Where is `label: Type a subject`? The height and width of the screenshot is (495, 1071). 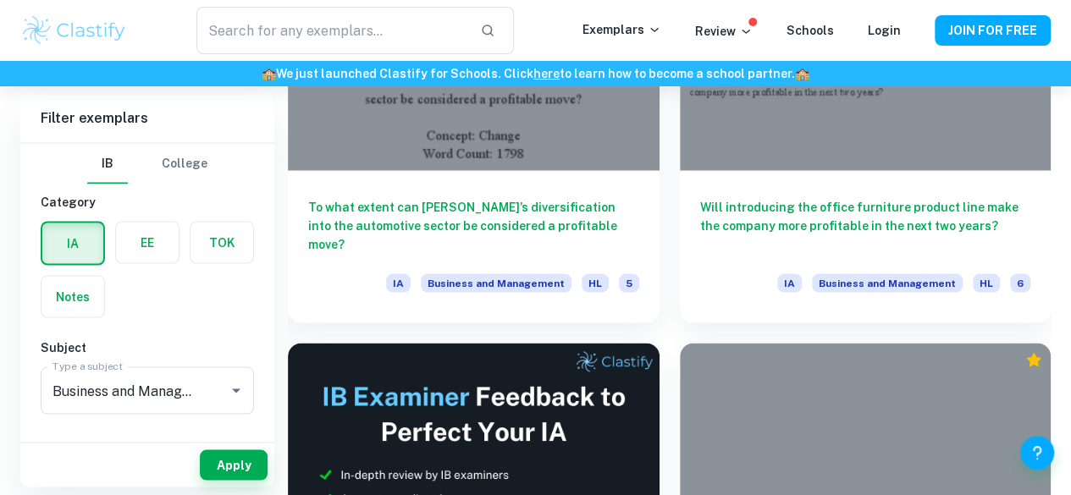
label: Type a subject is located at coordinates (87, 366).